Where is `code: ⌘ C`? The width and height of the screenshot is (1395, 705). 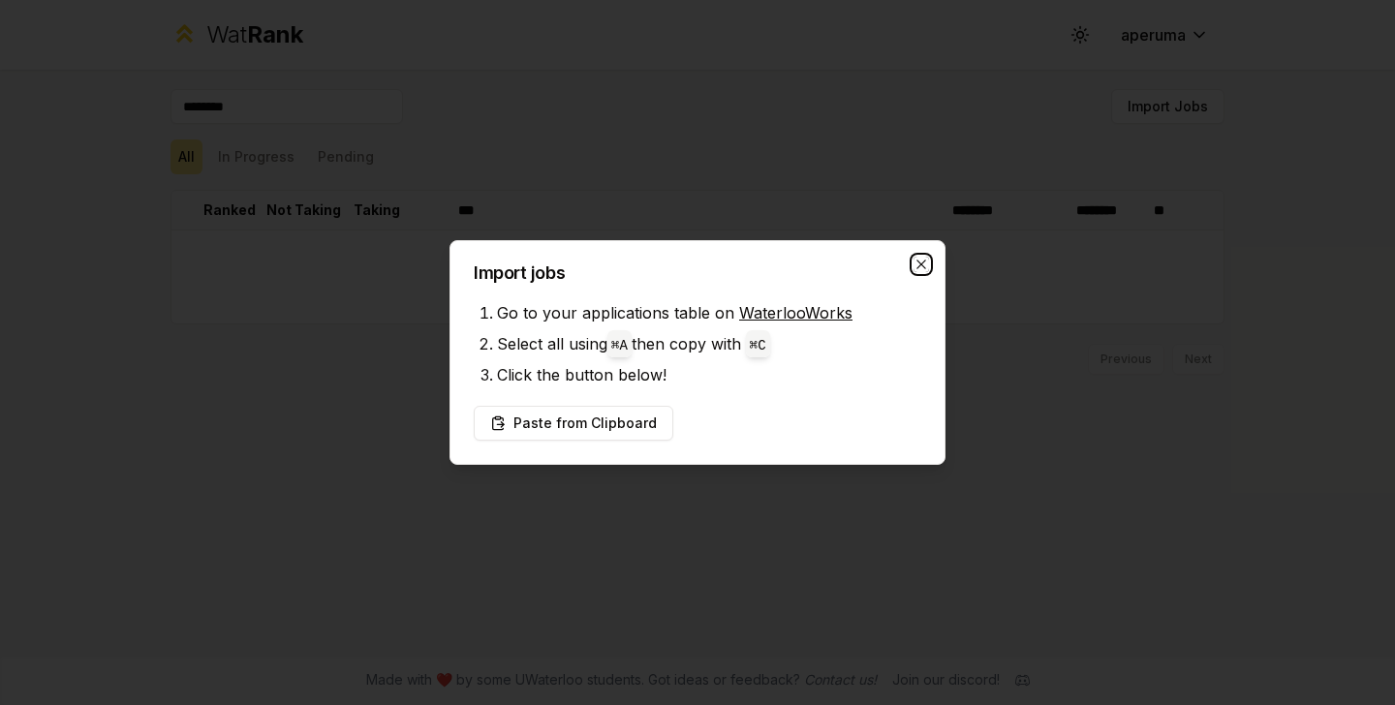 code: ⌘ C is located at coordinates (758, 346).